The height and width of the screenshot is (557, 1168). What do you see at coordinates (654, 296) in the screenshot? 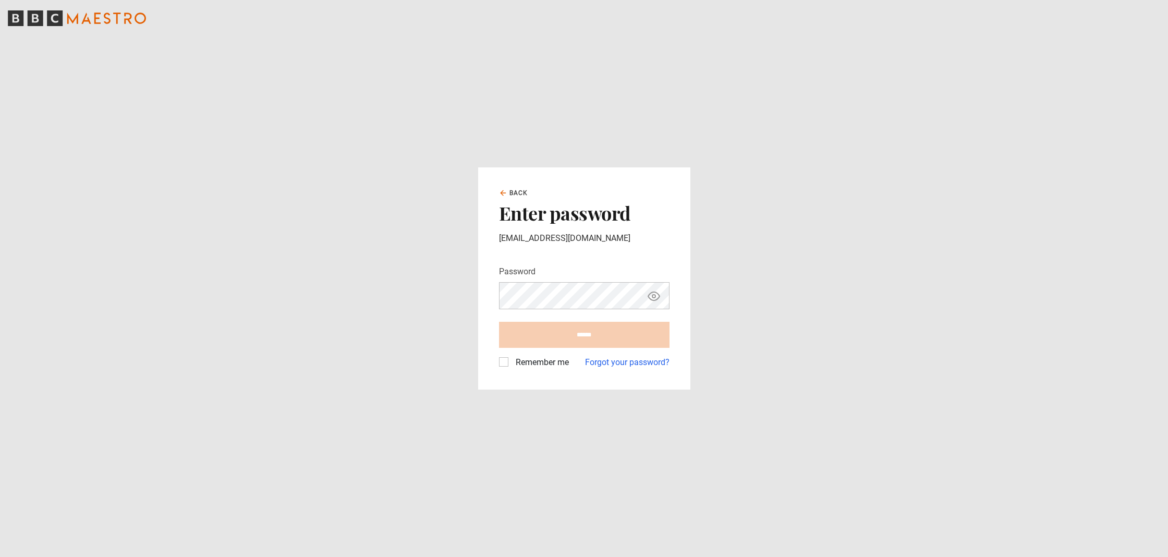
I see `button: Show password` at bounding box center [654, 296].